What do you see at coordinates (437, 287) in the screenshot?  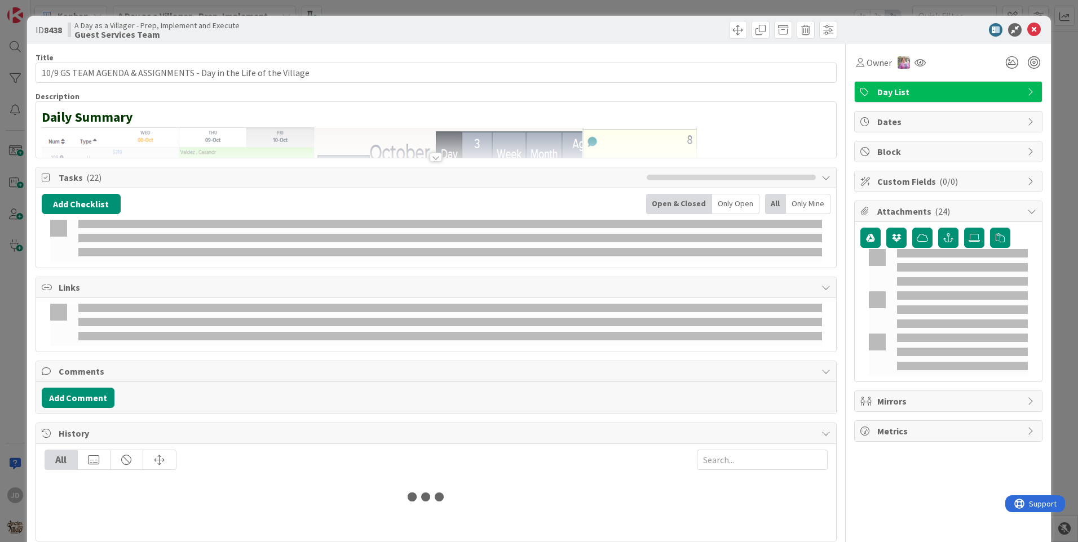 I see `span: Links` at bounding box center [437, 287].